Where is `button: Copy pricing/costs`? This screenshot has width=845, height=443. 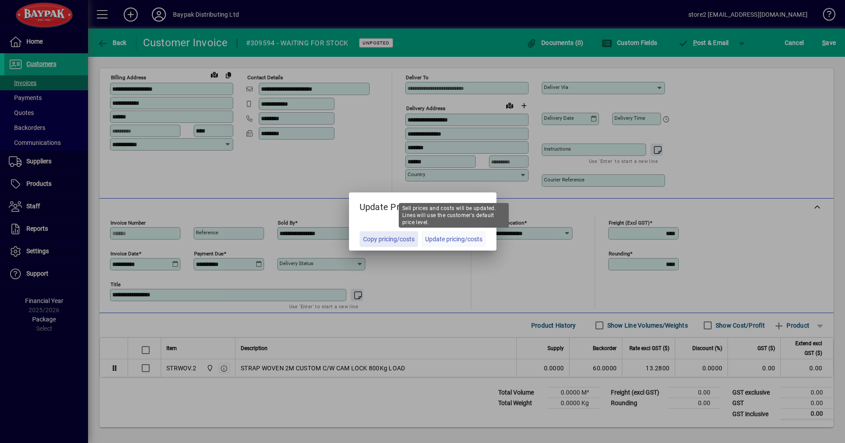
button: Copy pricing/costs is located at coordinates (389, 239).